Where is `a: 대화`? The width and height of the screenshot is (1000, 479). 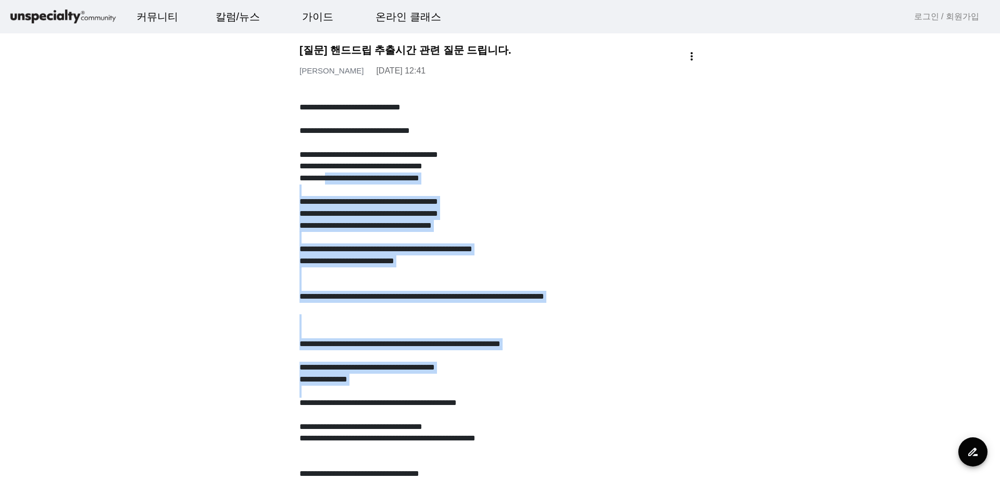 a: 대화 is located at coordinates (102, 343).